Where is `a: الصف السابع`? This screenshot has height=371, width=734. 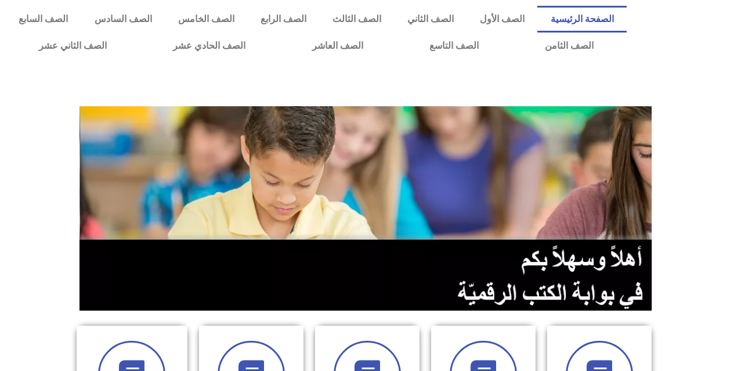 a: الصف السابع is located at coordinates (44, 19).